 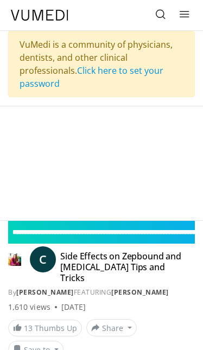 I want to click on span: 13, so click(x=28, y=328).